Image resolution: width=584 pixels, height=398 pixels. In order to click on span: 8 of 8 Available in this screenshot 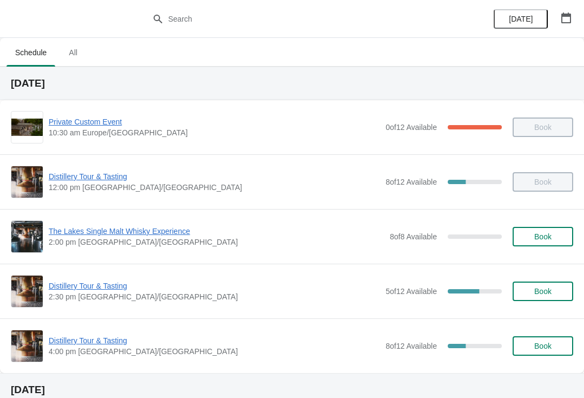, I will do `click(413, 236)`.